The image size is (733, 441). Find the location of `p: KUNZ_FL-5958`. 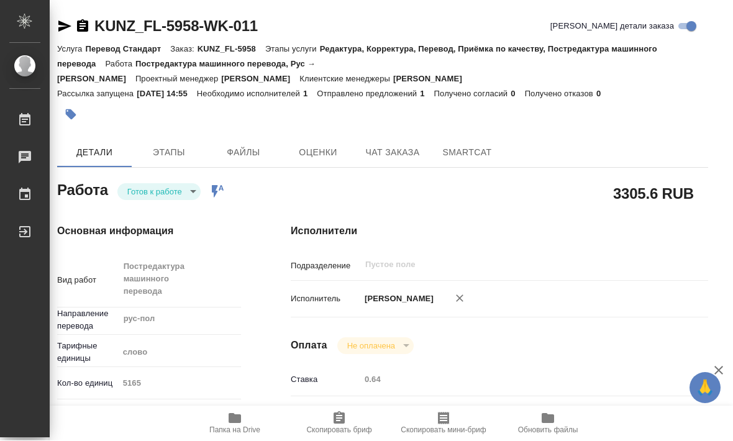

p: KUNZ_FL-5958 is located at coordinates (231, 49).